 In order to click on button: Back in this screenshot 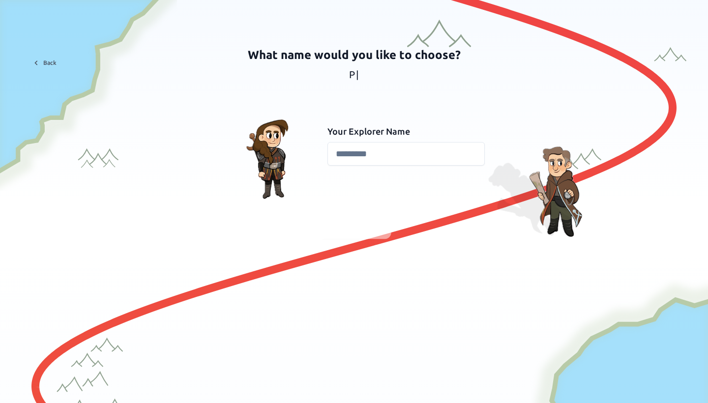, I will do `click(44, 63)`.